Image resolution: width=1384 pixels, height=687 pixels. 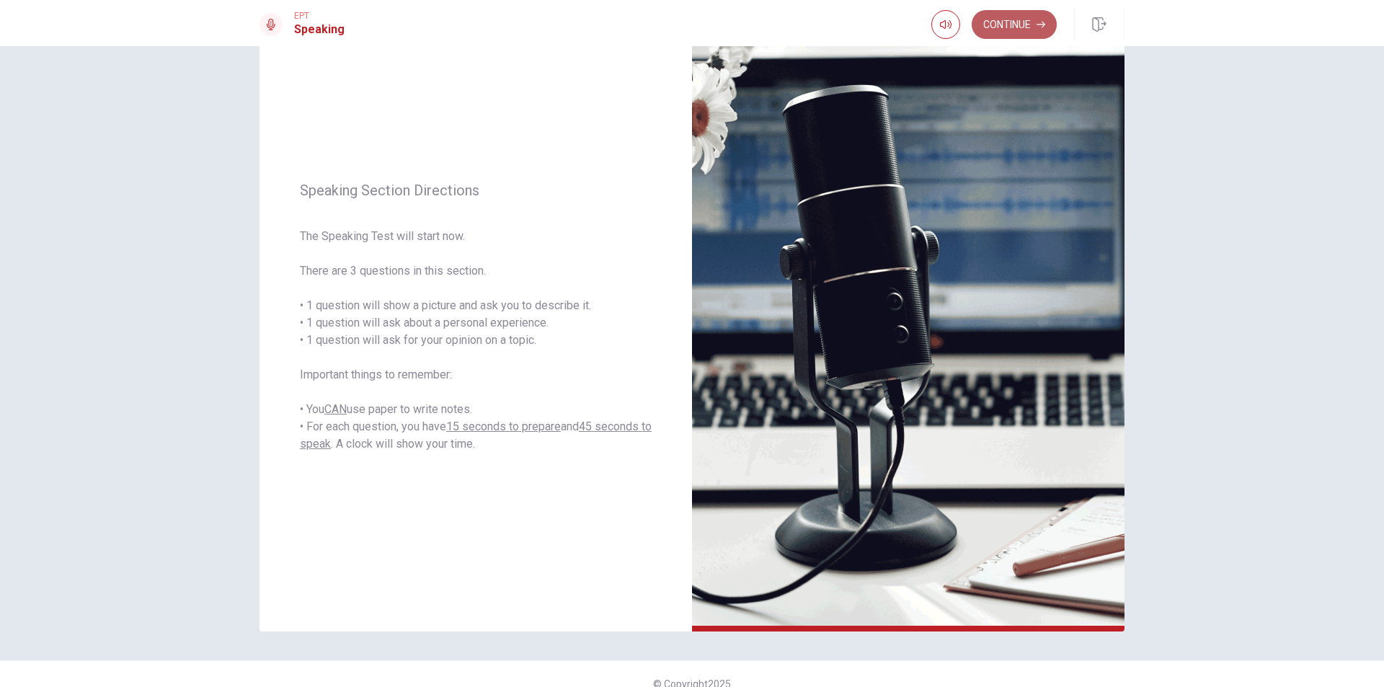 I want to click on u: 15 seconds to prepare, so click(x=503, y=426).